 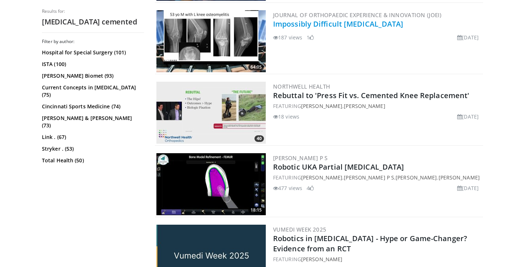 What do you see at coordinates (92, 149) in the screenshot?
I see `a: Stryker . (53)` at bounding box center [92, 149].